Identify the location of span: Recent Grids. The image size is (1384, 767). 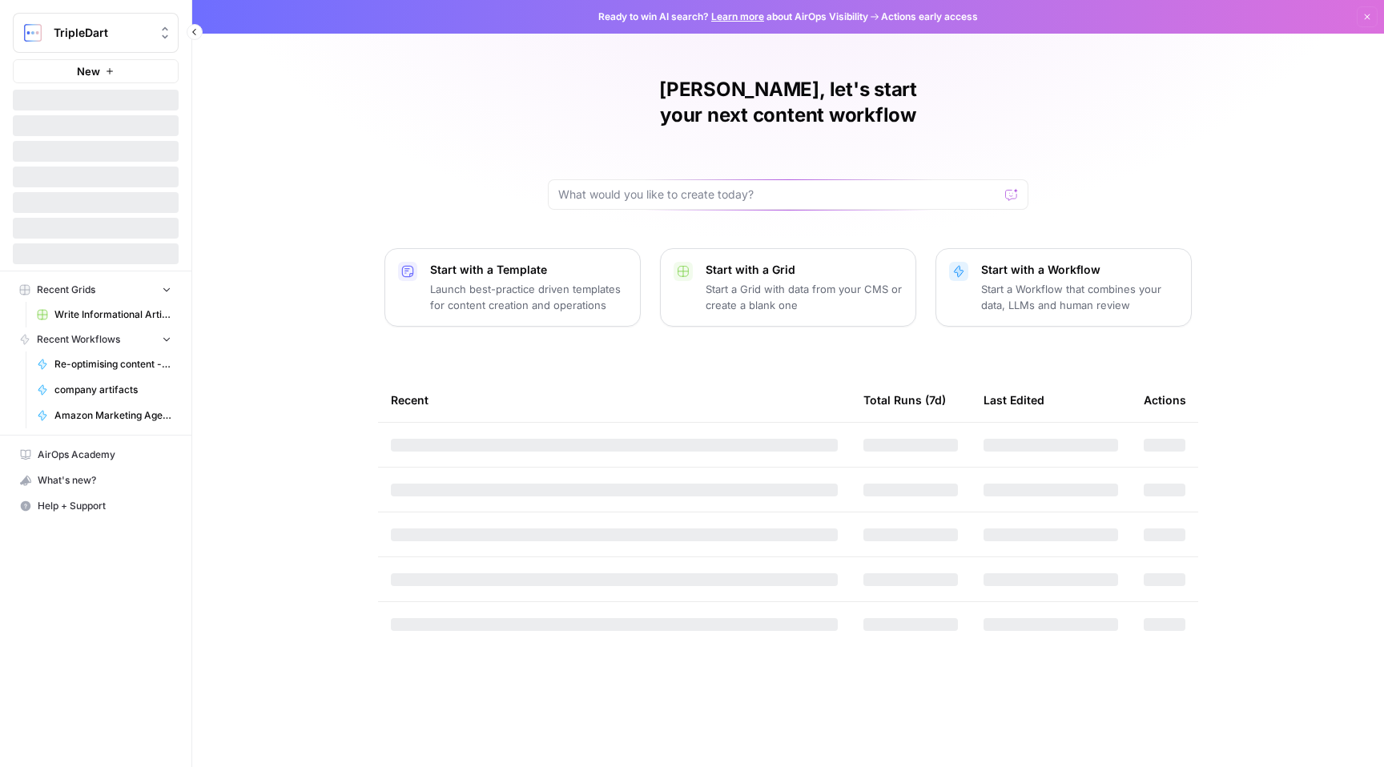
(66, 290).